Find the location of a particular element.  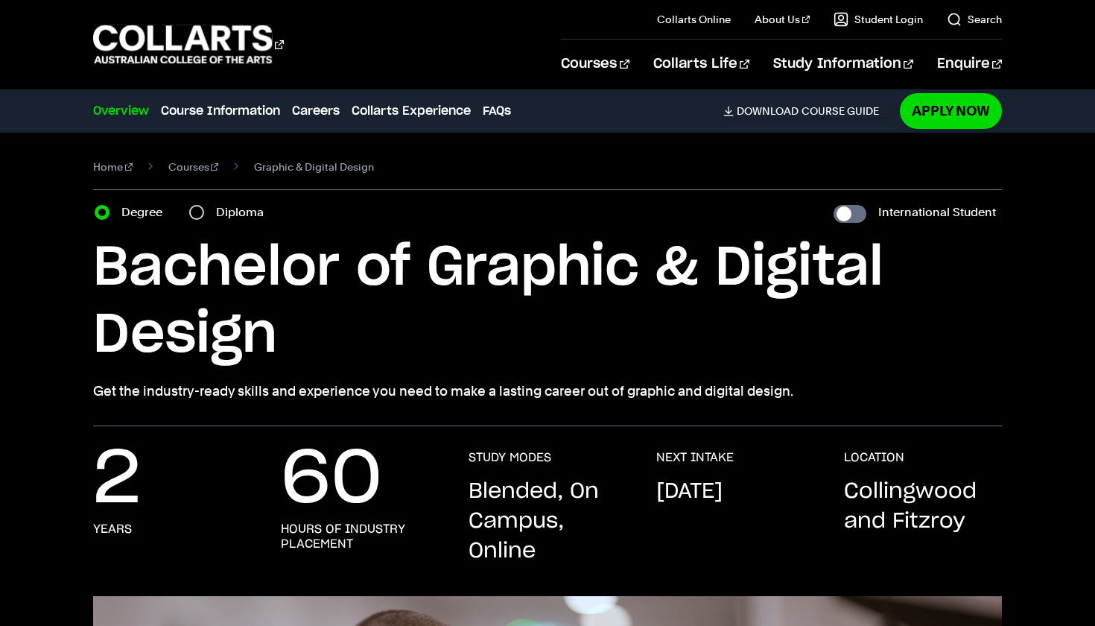

p: Get the industry-ready skills and experience you need to make a lasting career out of graphic and... is located at coordinates (547, 391).